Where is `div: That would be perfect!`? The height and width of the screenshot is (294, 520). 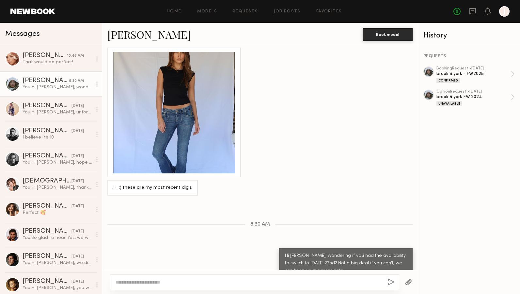
div: That would be perfect! is located at coordinates (57, 62).